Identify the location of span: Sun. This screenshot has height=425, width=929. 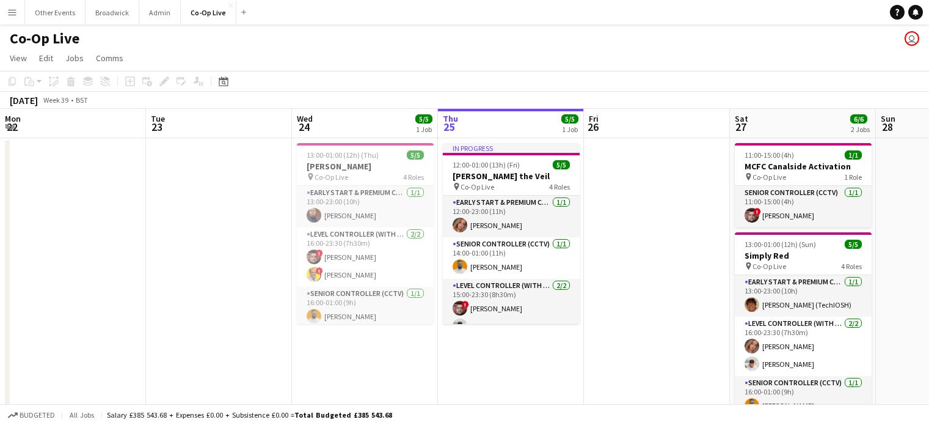
(888, 119).